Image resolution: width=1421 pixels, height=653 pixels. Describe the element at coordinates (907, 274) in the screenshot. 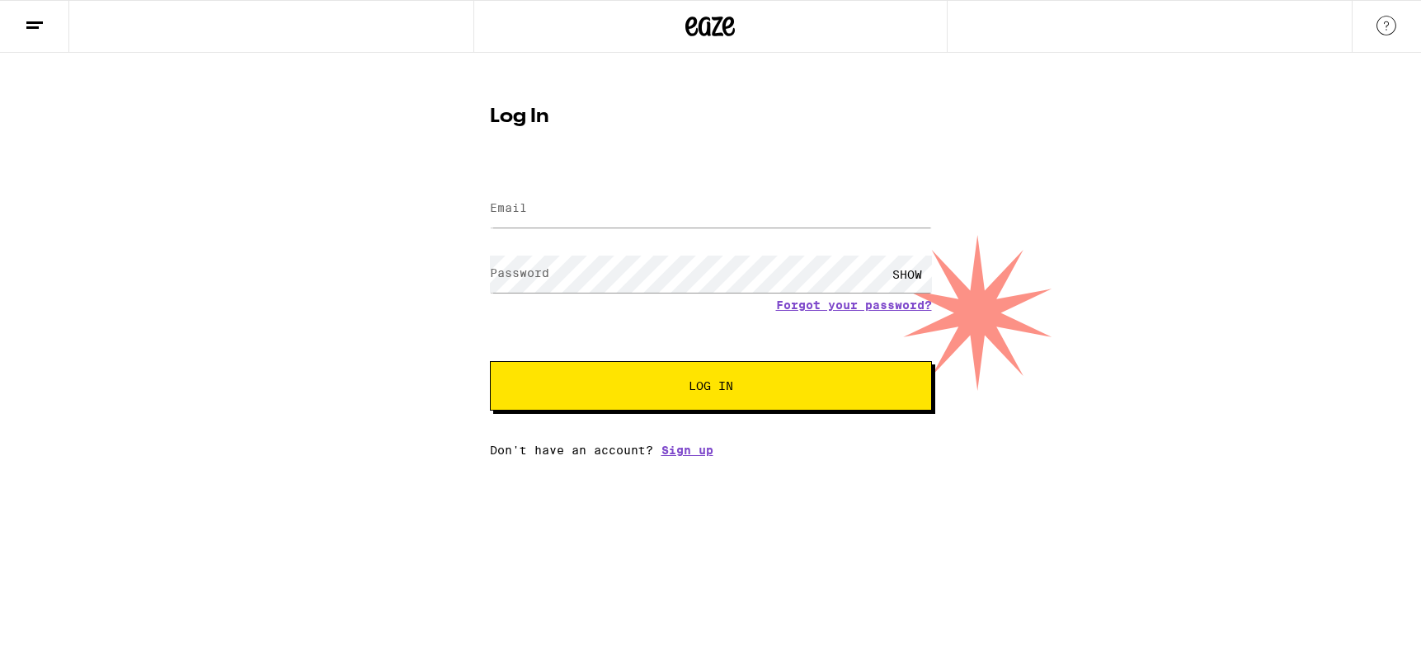

I see `div: SHOW` at that location.